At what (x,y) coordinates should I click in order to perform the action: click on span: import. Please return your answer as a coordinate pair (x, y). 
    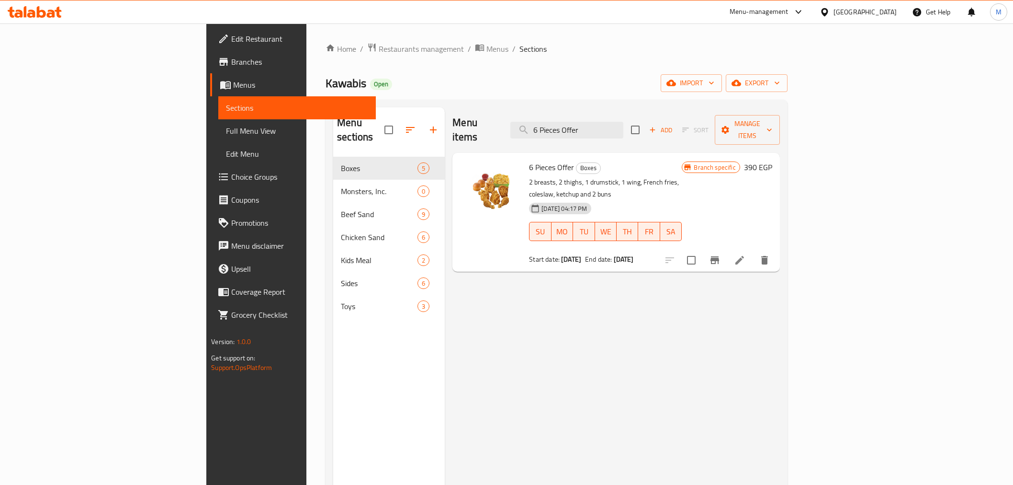
    Looking at the image, I should click on (691, 83).